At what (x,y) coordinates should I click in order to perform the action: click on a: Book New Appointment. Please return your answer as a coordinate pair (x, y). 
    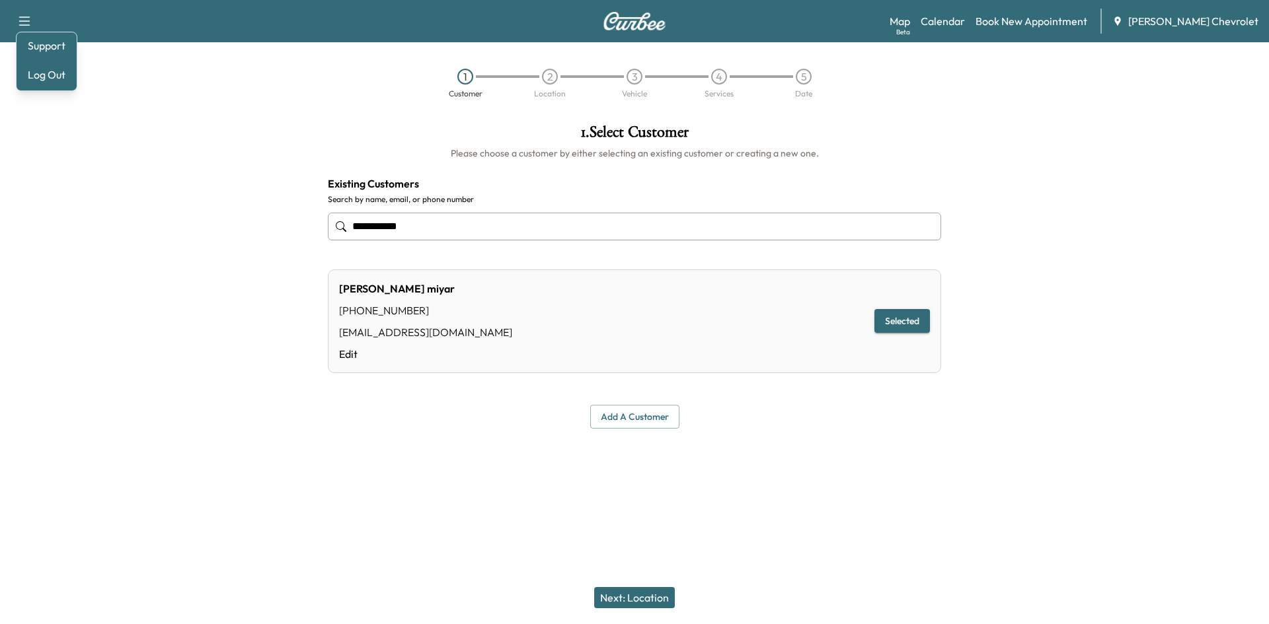
    Looking at the image, I should click on (1031, 21).